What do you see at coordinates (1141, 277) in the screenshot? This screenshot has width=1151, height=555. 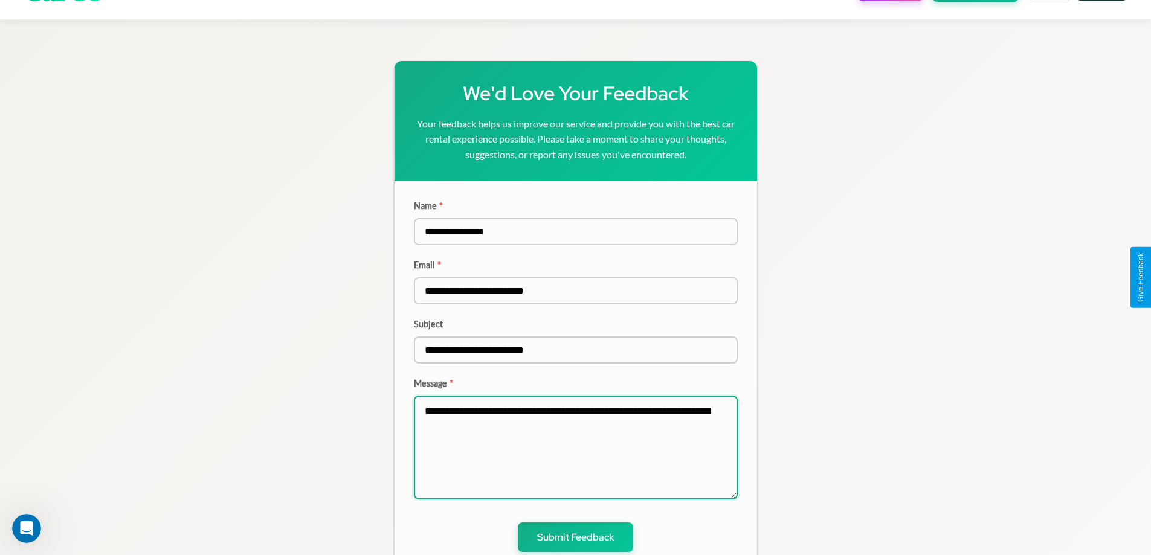 I see `div: Give Feedback` at bounding box center [1141, 277].